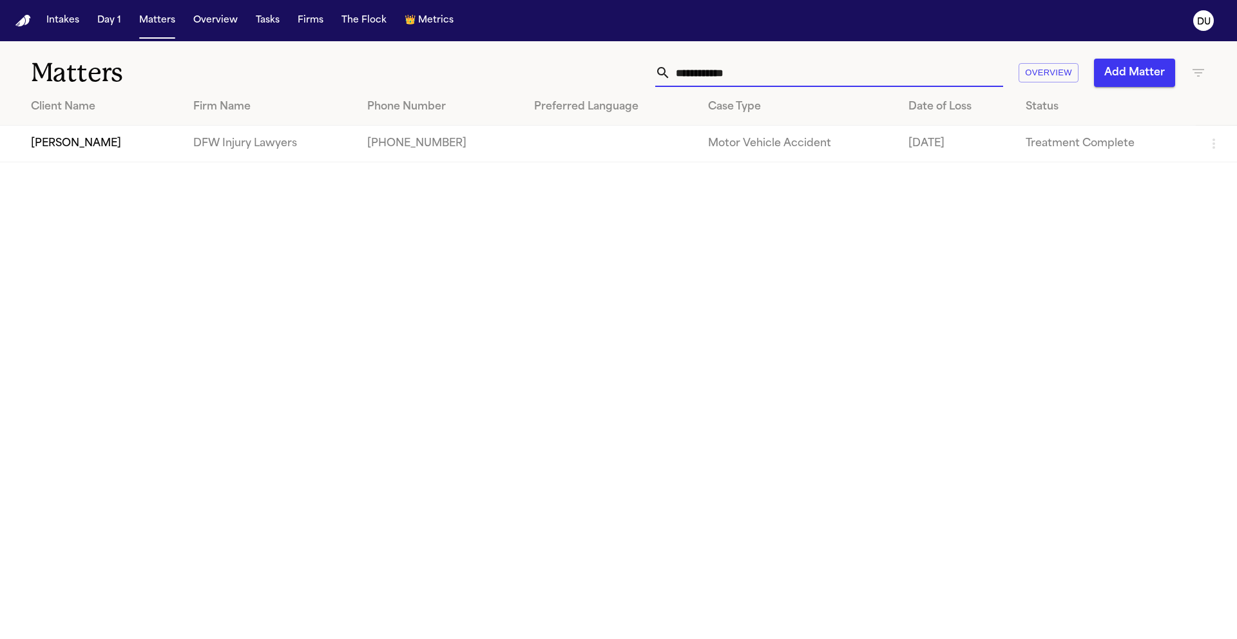 The image size is (1237, 639). Describe the element at coordinates (62, 21) in the screenshot. I see `a: Intakes` at that location.